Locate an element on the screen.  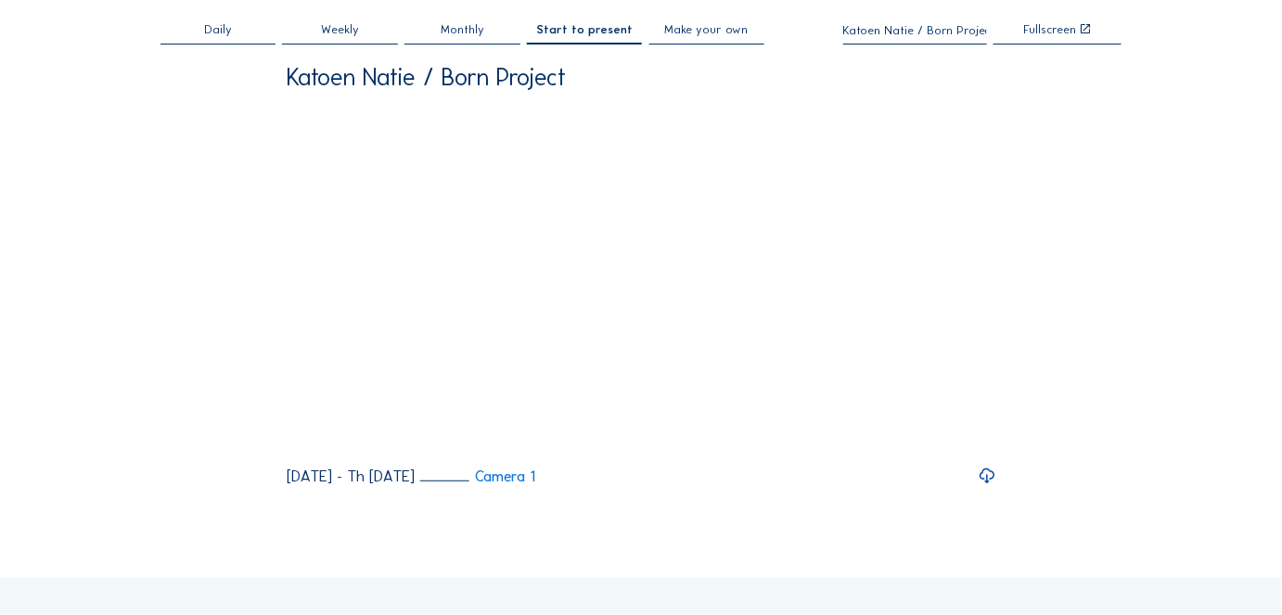
span: Start to present is located at coordinates (584, 30).